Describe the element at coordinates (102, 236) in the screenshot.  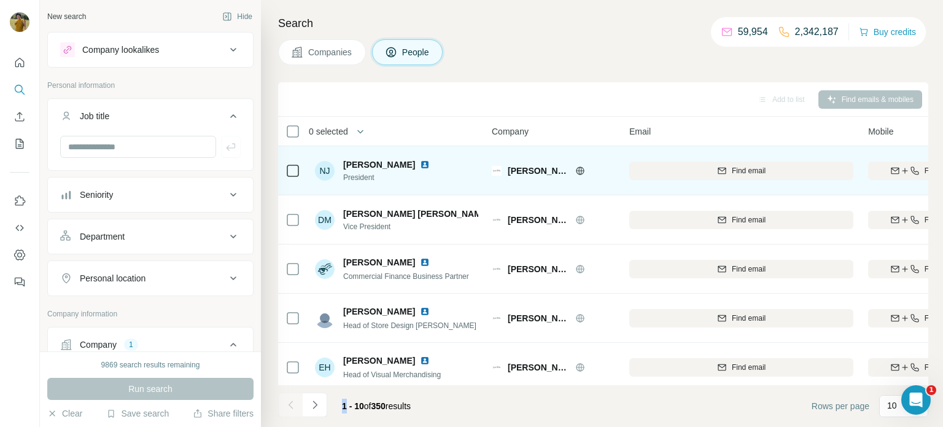
I see `div: Department` at that location.